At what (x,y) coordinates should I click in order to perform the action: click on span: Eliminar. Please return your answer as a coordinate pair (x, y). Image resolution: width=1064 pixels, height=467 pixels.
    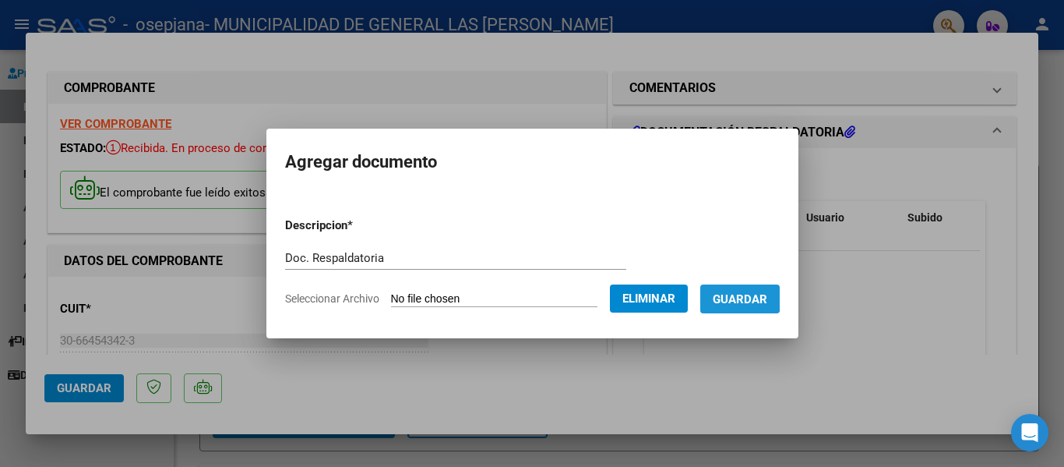
    Looking at the image, I should click on (649, 298).